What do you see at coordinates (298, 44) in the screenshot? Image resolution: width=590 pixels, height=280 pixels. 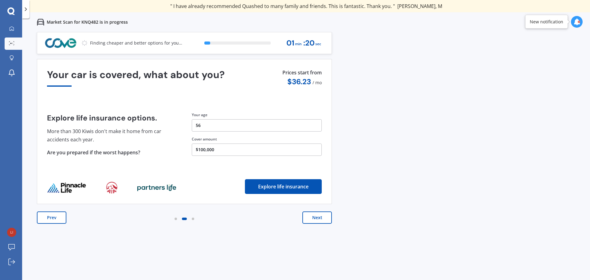 I see `span: min` at bounding box center [298, 44].